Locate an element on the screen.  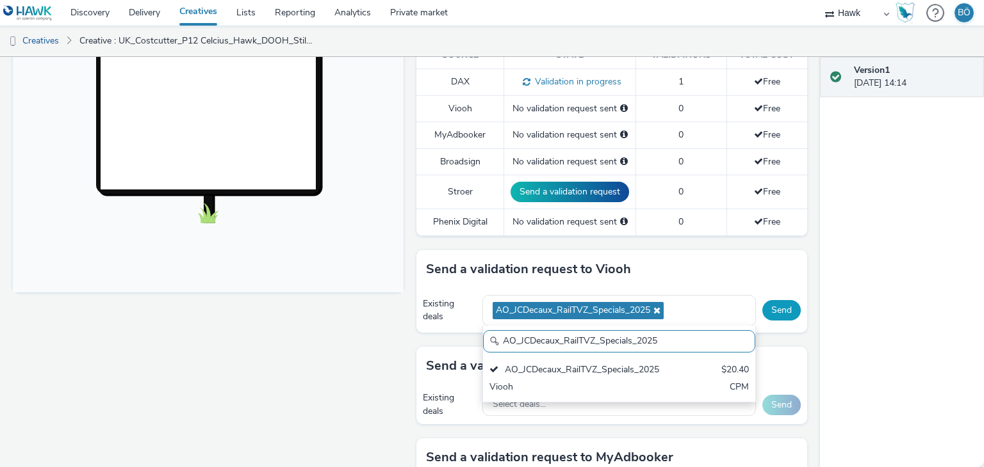
strong: Version 1 is located at coordinates (872, 70).